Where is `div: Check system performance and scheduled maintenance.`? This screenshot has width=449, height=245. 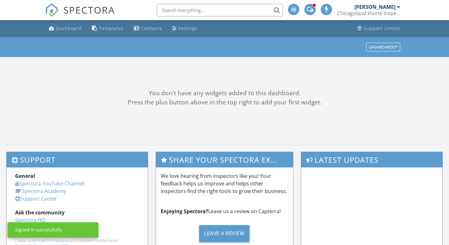
div: Check system performance and scheduled maintenance. is located at coordinates (77, 240).